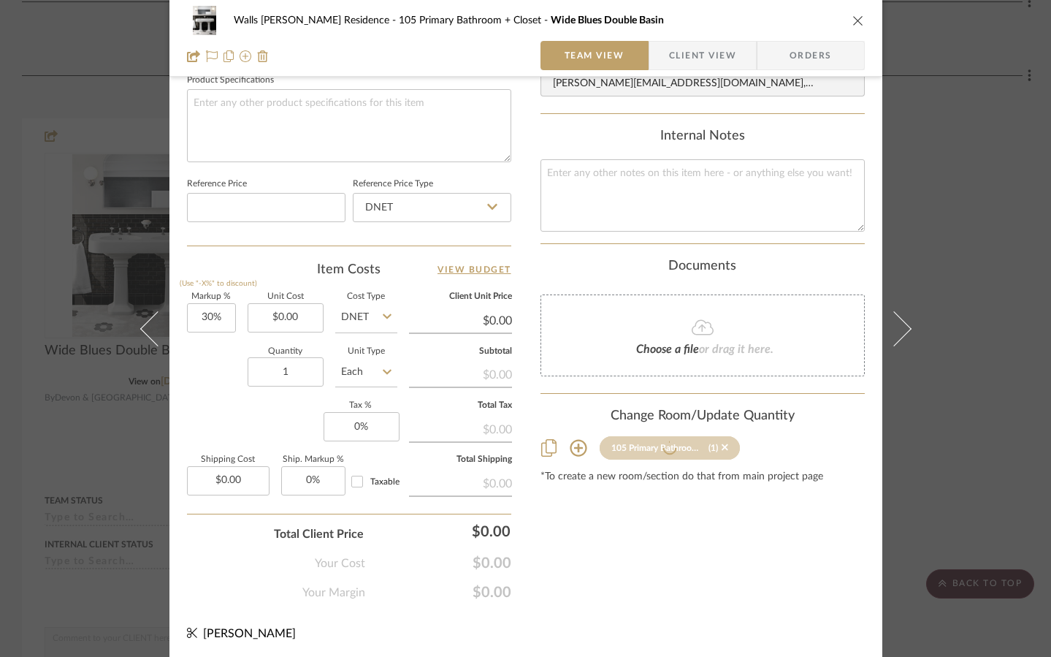  Describe the element at coordinates (607, 20) in the screenshot. I see `span: Wide Blues Double Basin` at that location.